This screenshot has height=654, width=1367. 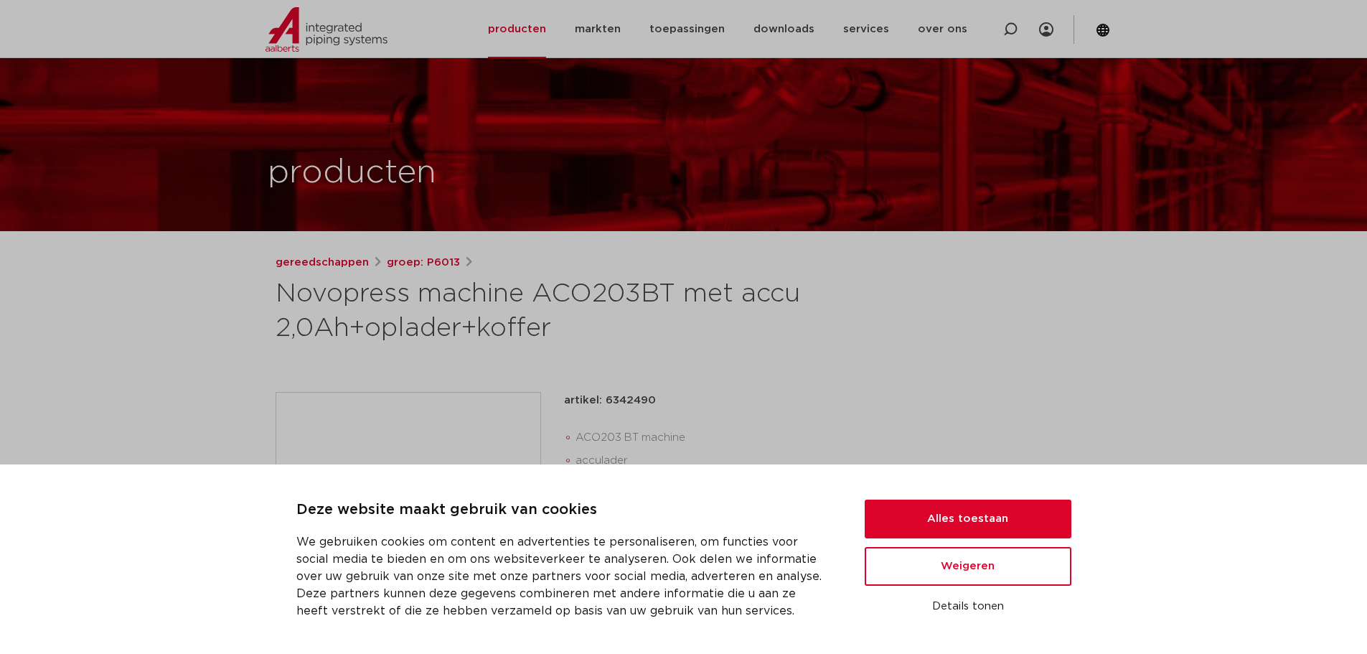 I want to click on p: Deze website maakt gebruik van cookies, so click(x=563, y=510).